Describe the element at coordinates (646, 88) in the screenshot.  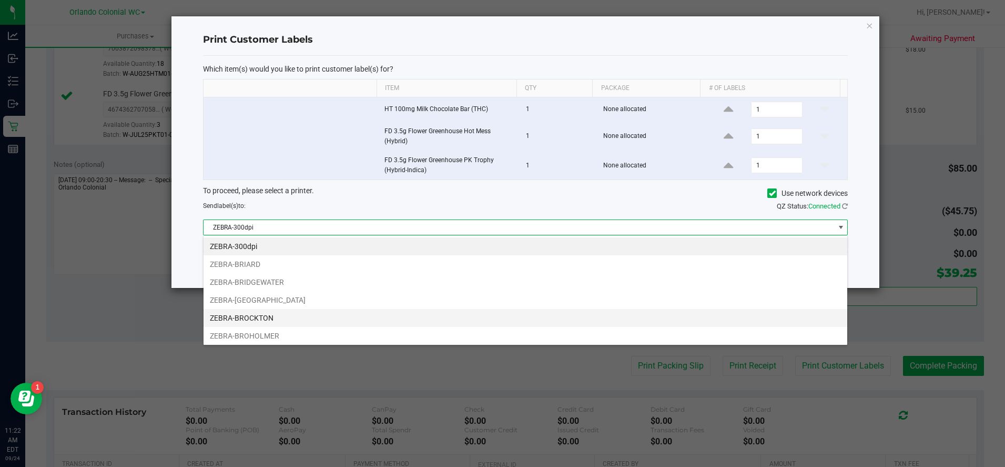
I see `th: Package` at that location.